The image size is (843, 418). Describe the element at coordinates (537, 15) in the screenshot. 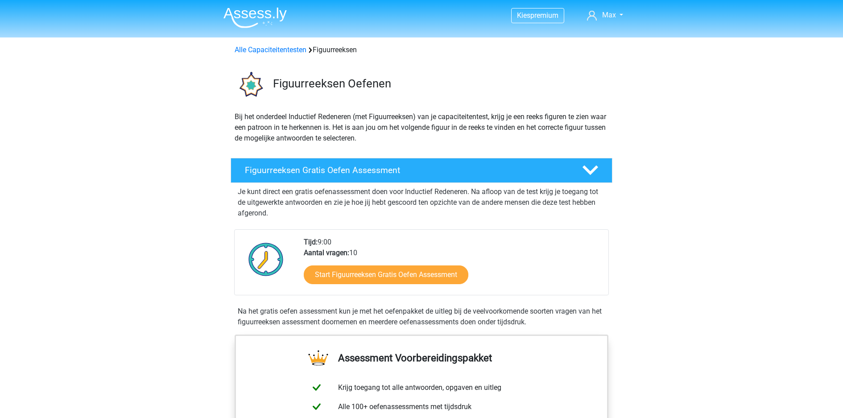

I see `a: Kiespremium` at that location.